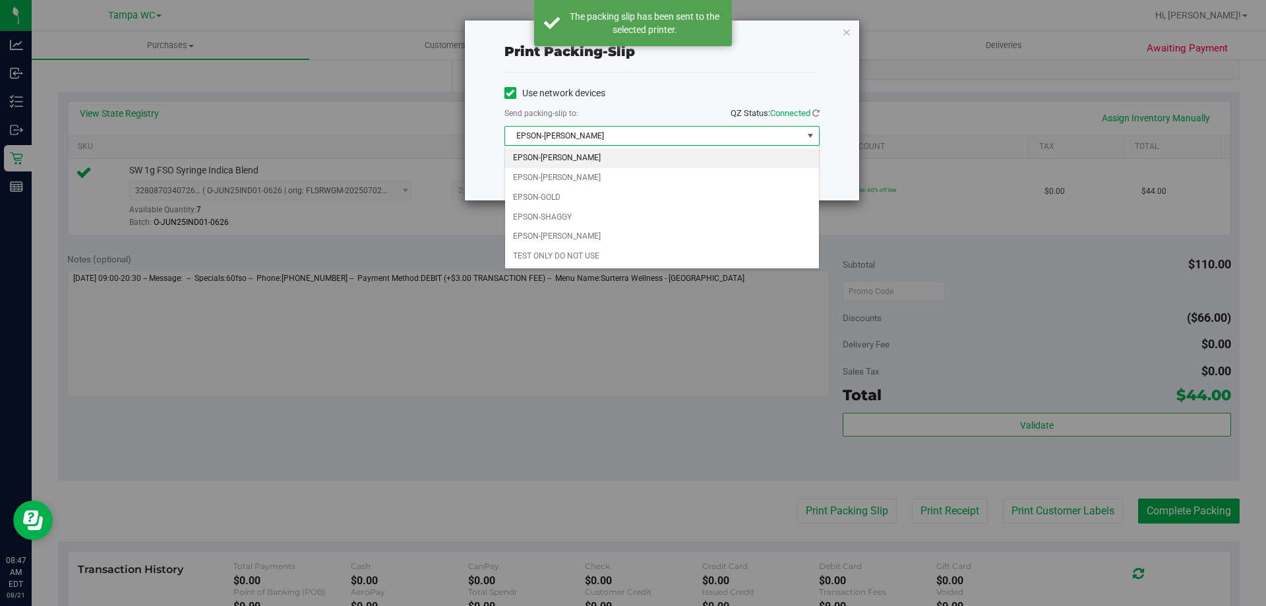 Image resolution: width=1266 pixels, height=606 pixels. What do you see at coordinates (662, 198) in the screenshot?
I see `li: EPSON-GOLD` at bounding box center [662, 198].